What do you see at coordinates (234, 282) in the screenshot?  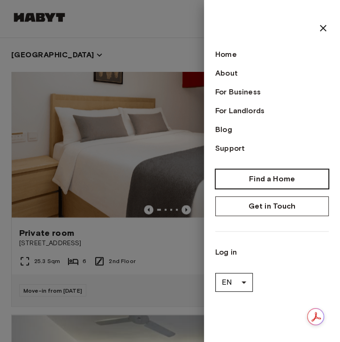 I see `div: EN` at bounding box center [234, 282].